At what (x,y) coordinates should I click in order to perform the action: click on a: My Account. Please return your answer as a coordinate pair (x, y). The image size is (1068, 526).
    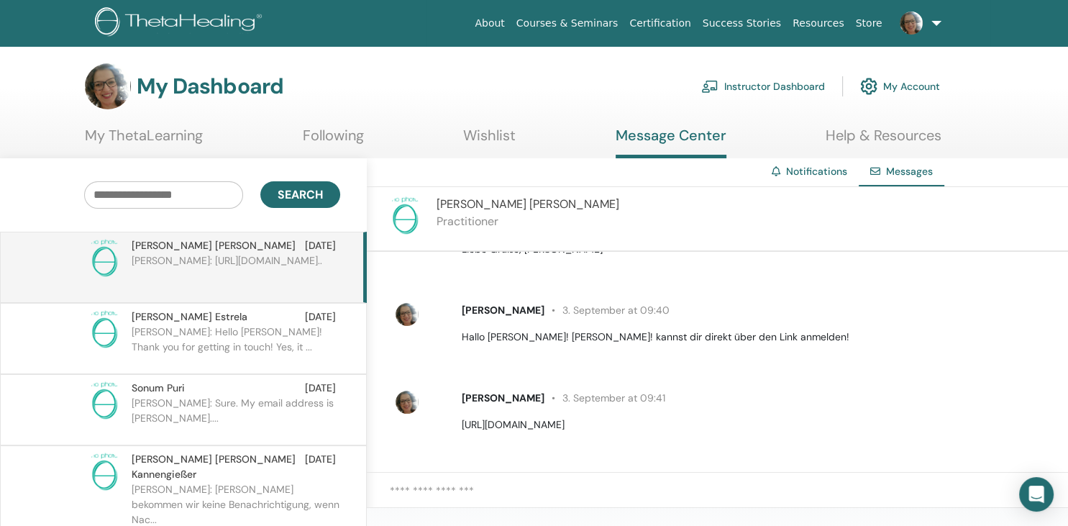
    Looking at the image, I should click on (900, 86).